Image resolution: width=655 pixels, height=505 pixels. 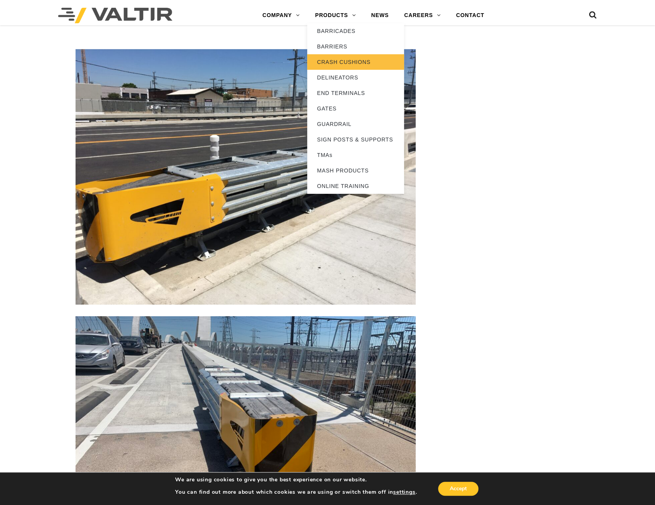 What do you see at coordinates (458, 488) in the screenshot?
I see `button: Accept` at bounding box center [458, 488].